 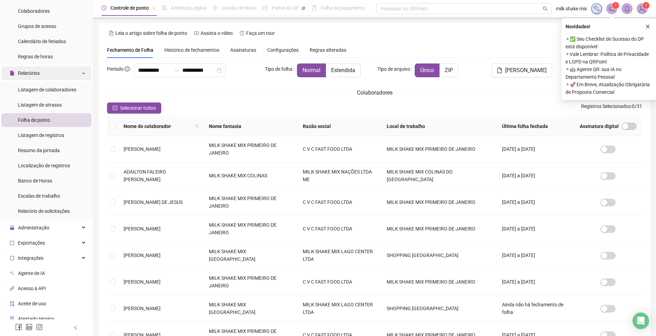 What do you see at coordinates (609, 73) in the screenshot?
I see `span: ⚬ 🤖 Agente QR: sua IA no Departamento Pessoal` at bounding box center [609, 73].